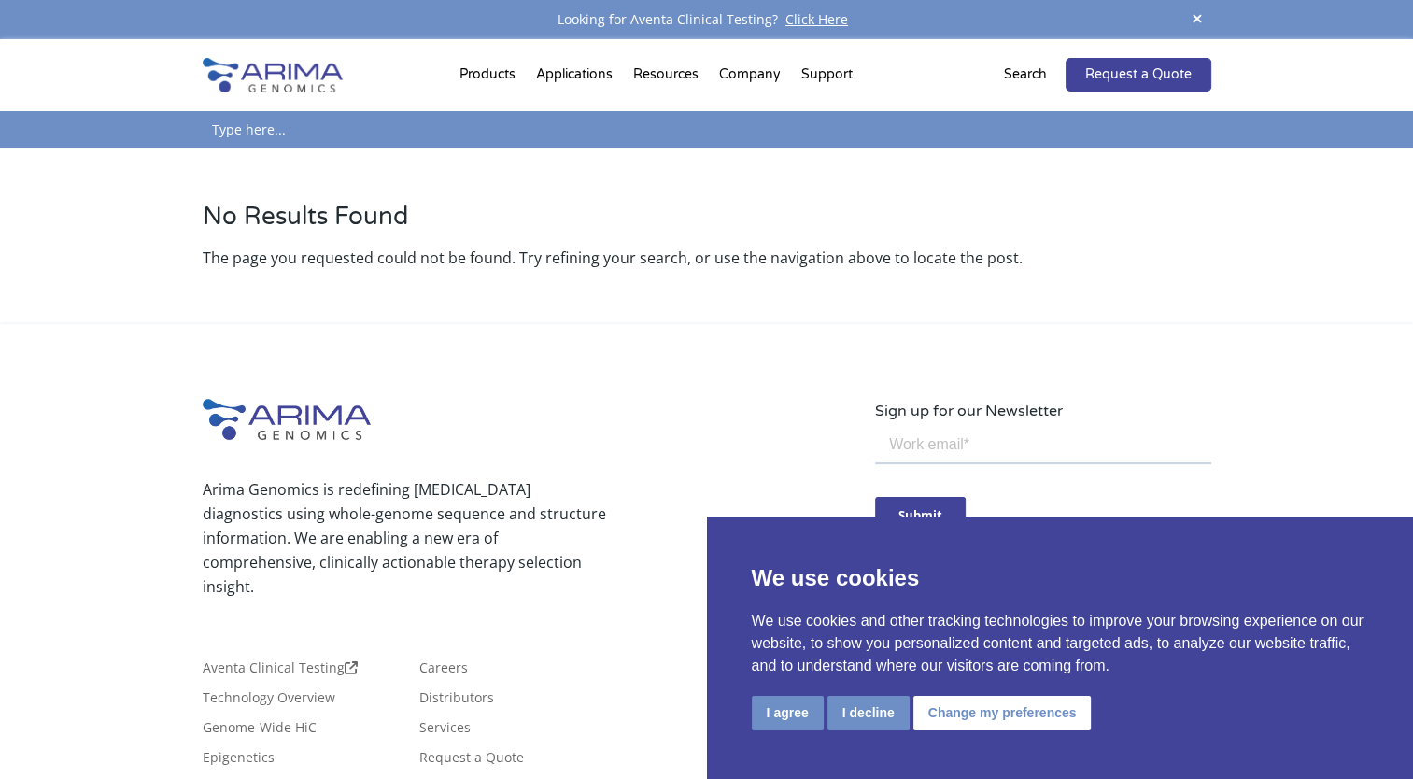 This screenshot has width=1413, height=779. Describe the element at coordinates (238, 761) in the screenshot. I see `a: Epigenetics` at that location.